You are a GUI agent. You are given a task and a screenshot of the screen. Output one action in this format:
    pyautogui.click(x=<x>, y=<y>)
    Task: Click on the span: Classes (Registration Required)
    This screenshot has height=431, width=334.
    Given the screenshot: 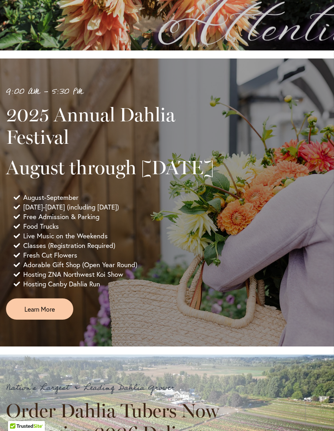 What is the action you would take?
    pyautogui.click(x=69, y=246)
    